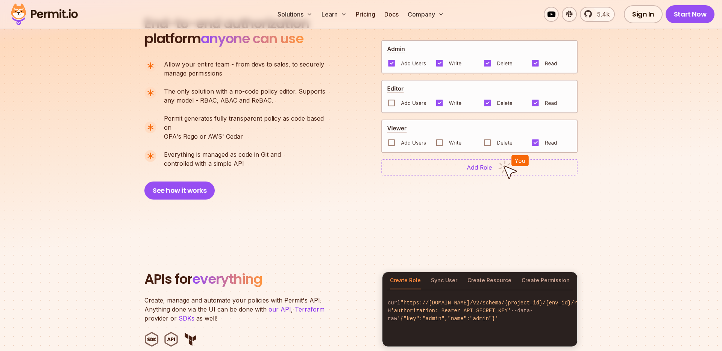  I want to click on p: Create, manage and automate your policies with Permit's API. Anything done via the UI can be done..., so click(239, 310).